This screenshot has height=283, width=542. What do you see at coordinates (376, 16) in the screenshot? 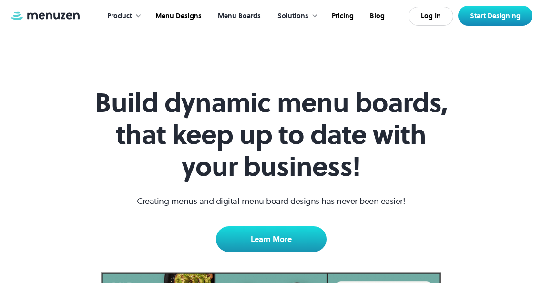
I see `a: Blog` at bounding box center [376, 16].